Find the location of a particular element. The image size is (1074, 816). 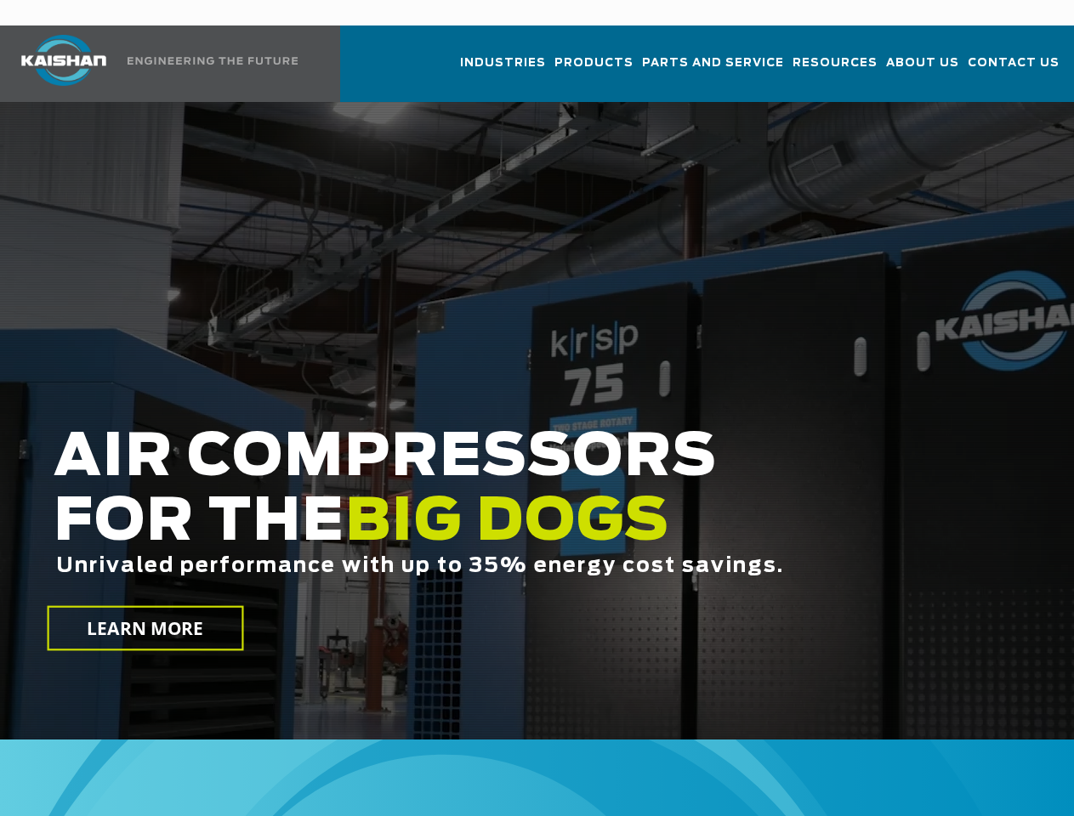

a: Industries is located at coordinates (503, 70).